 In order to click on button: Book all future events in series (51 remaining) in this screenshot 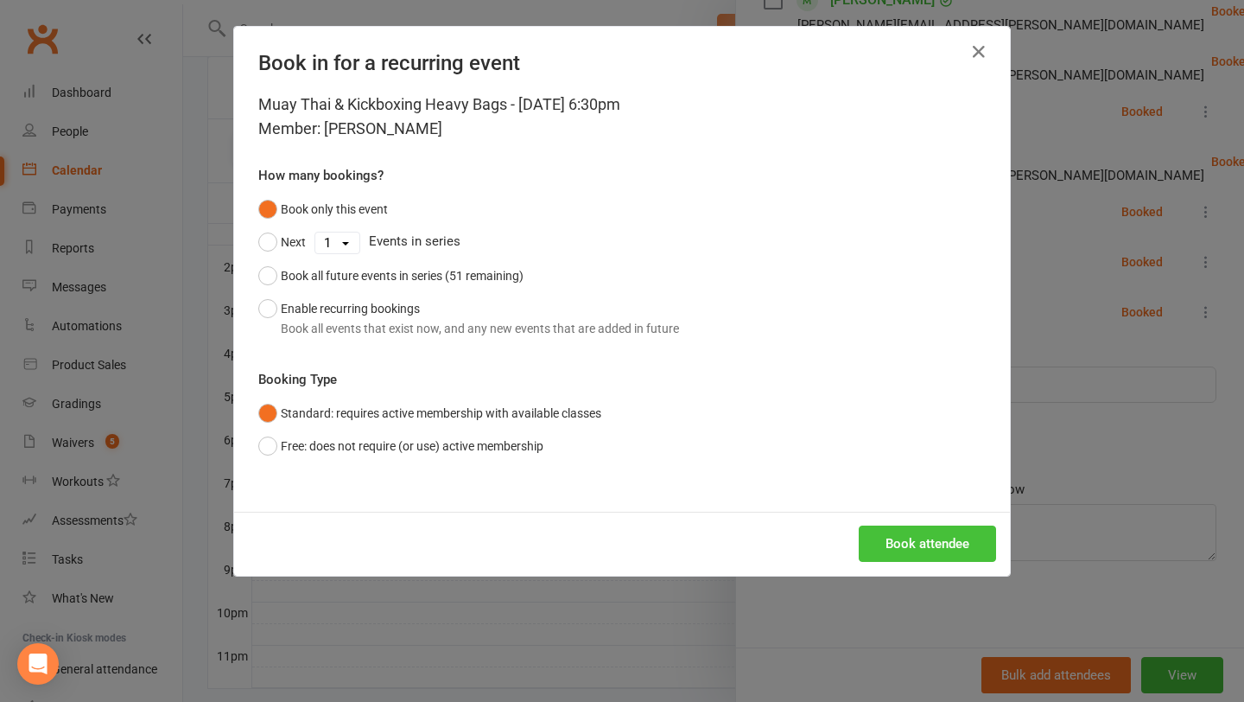, I will do `click(390, 276)`.